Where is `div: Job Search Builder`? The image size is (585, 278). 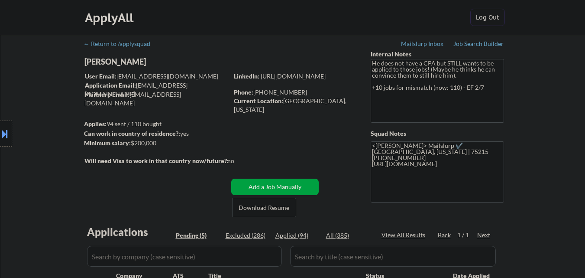 div: Job Search Builder is located at coordinates (479, 44).